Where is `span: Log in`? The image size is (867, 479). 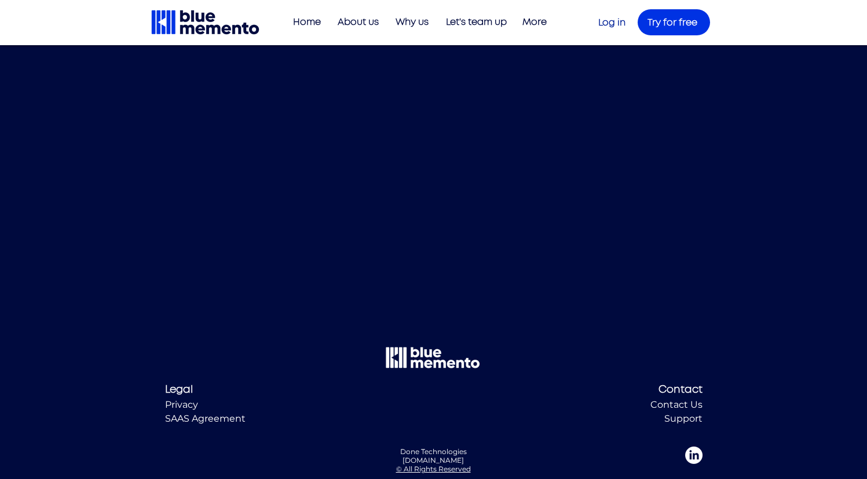 span: Log in is located at coordinates (612, 23).